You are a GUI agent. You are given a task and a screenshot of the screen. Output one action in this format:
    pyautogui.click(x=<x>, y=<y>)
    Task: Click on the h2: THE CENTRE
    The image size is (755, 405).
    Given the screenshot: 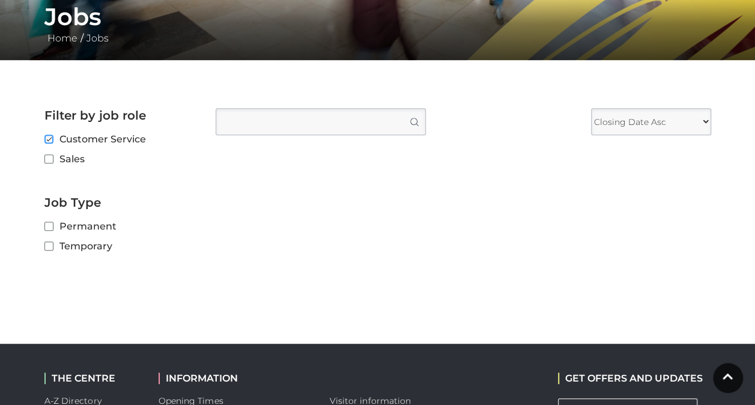 What is the action you would take?
    pyautogui.click(x=93, y=378)
    